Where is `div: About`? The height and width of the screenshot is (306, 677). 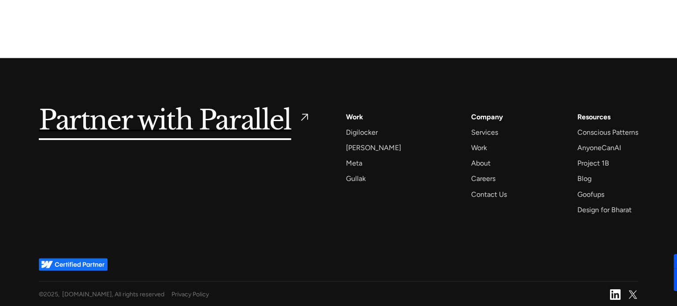
div: About is located at coordinates (481, 163).